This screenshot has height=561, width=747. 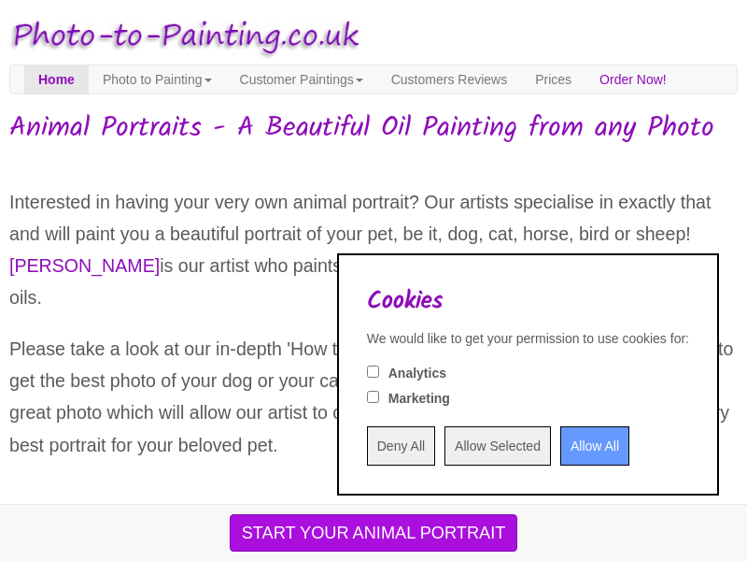 I want to click on h2: Cookies, so click(x=528, y=301).